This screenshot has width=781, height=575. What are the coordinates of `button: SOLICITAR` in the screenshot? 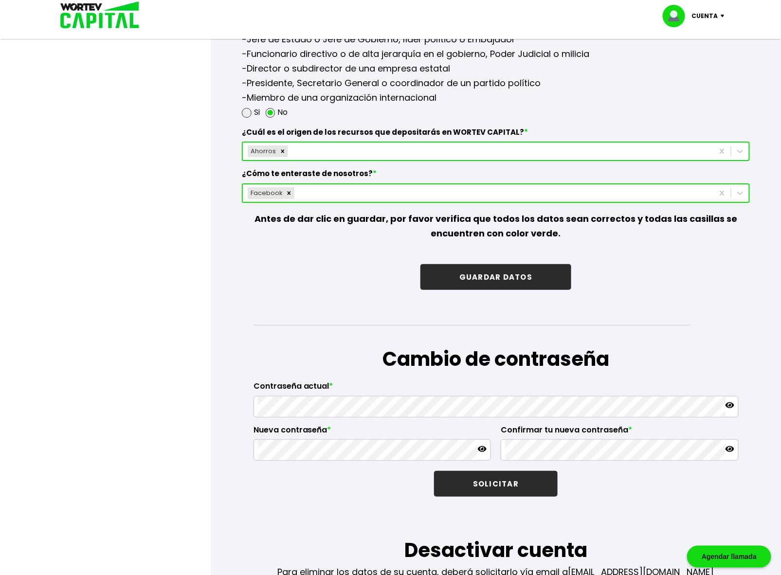 It's located at (496, 484).